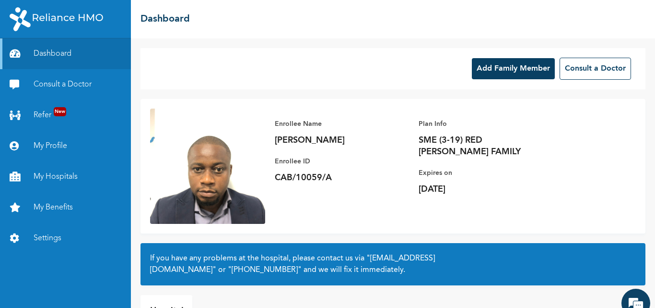 This screenshot has height=308, width=655. What do you see at coordinates (208, 166) in the screenshot?
I see `img: Enrollee` at bounding box center [208, 166].